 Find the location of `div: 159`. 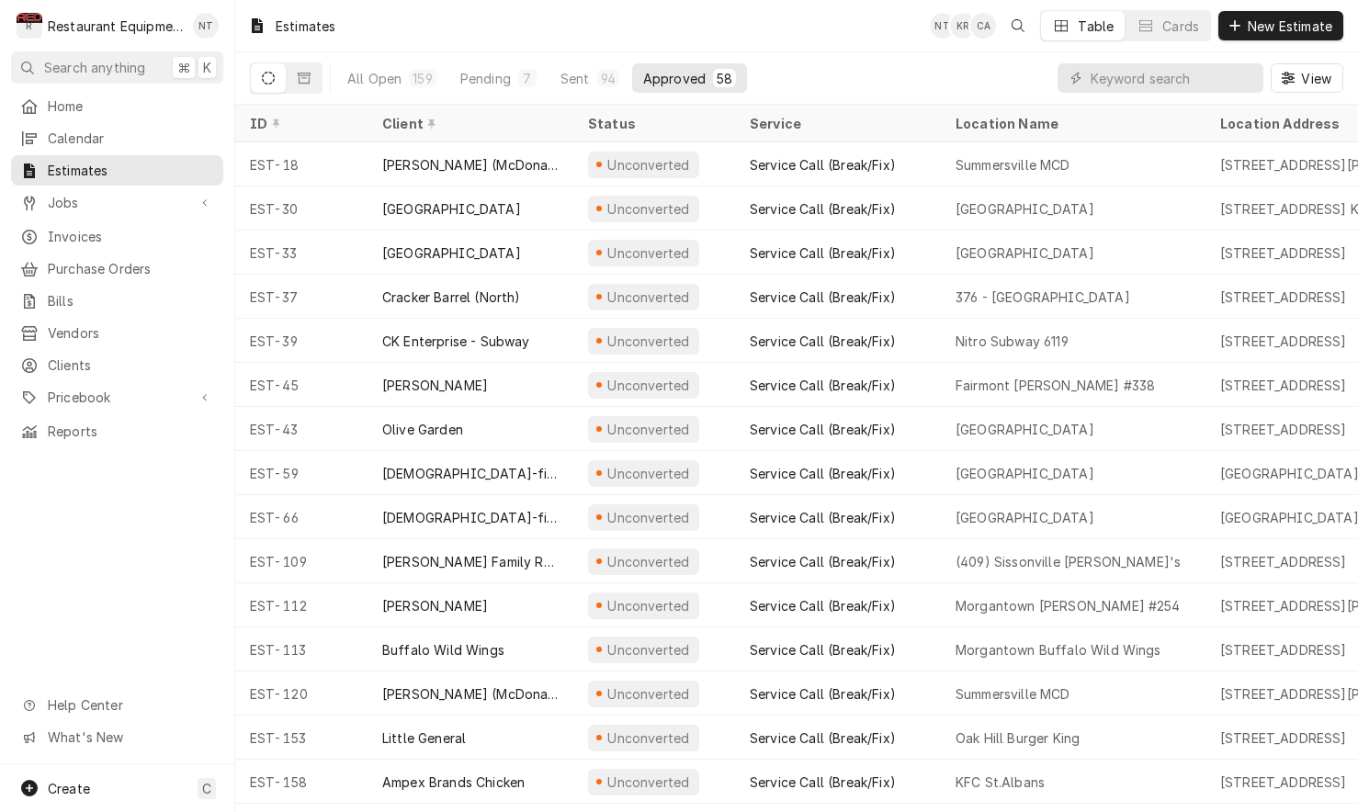

div: 159 is located at coordinates (422, 78).